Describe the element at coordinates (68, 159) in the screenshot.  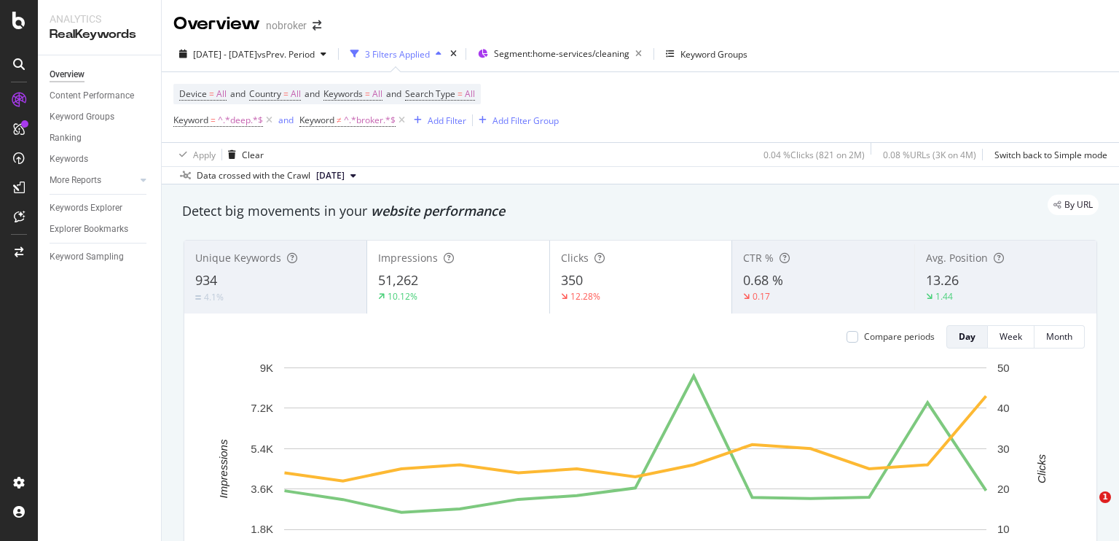
I see `div: Keywords` at that location.